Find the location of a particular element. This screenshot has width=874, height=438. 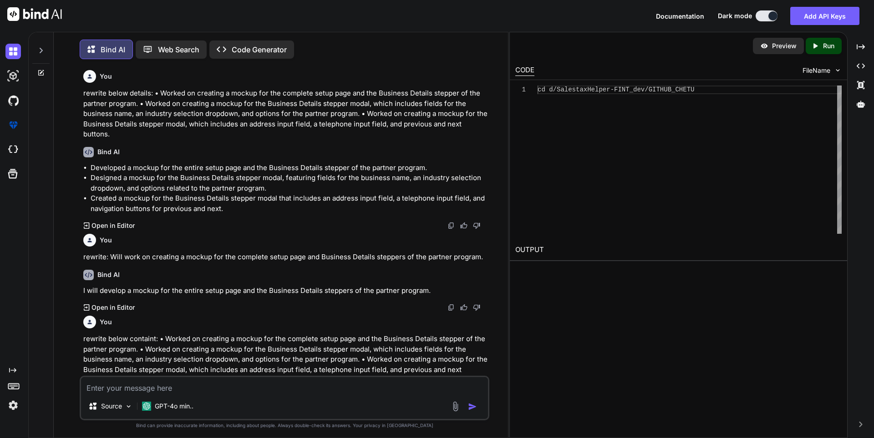

p: rewrite below details: • Worked on creating a mockup for the complete setup page and the Business... is located at coordinates (285, 114).